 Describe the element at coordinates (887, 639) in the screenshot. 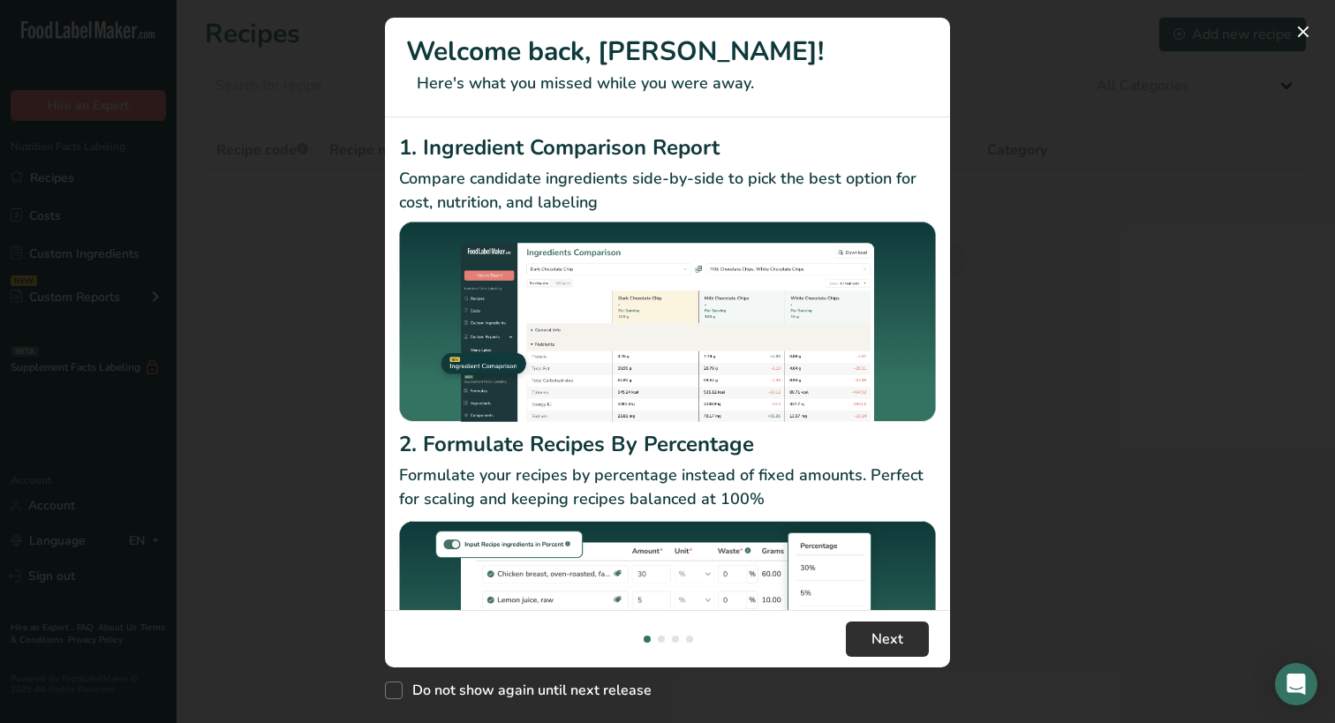

I see `span: Next` at that location.